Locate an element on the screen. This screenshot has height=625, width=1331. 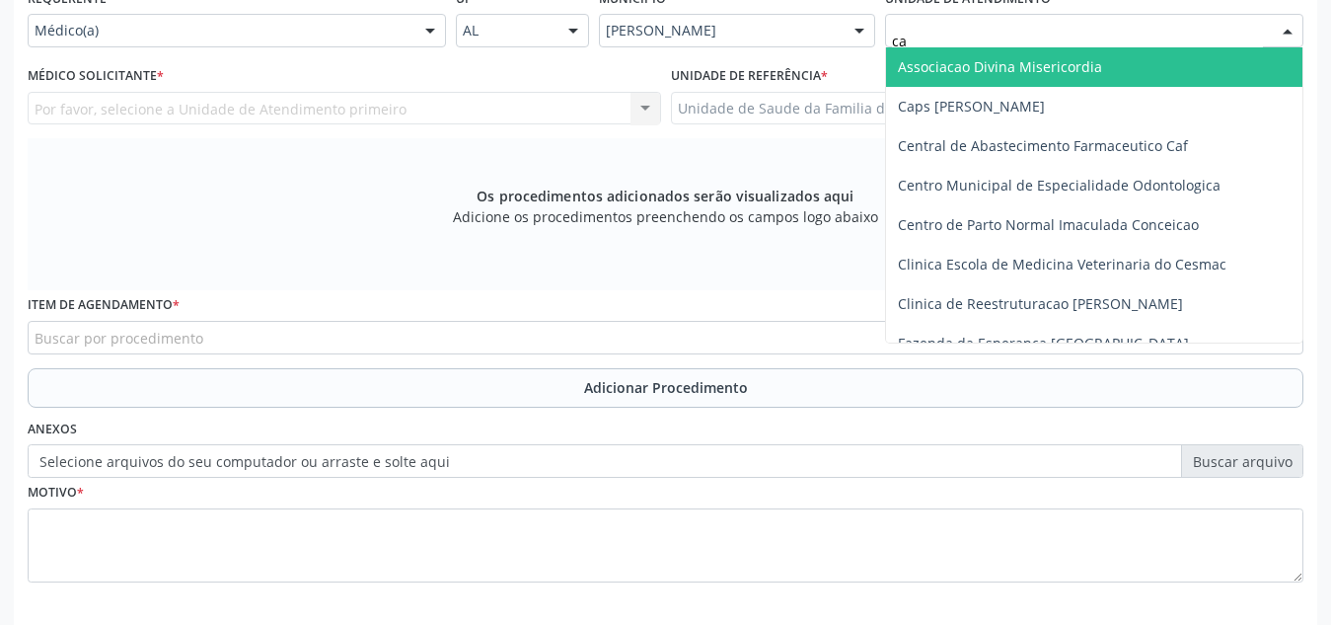
span: Adicione os procedimentos preenchendo os campos logo abaixo is located at coordinates (665, 216).